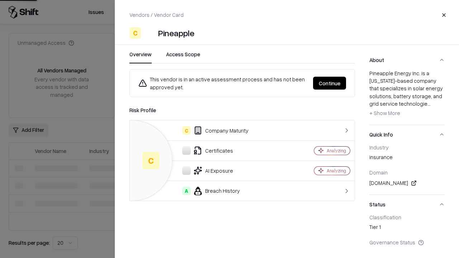  I want to click on div: Pineapple, so click(176, 33).